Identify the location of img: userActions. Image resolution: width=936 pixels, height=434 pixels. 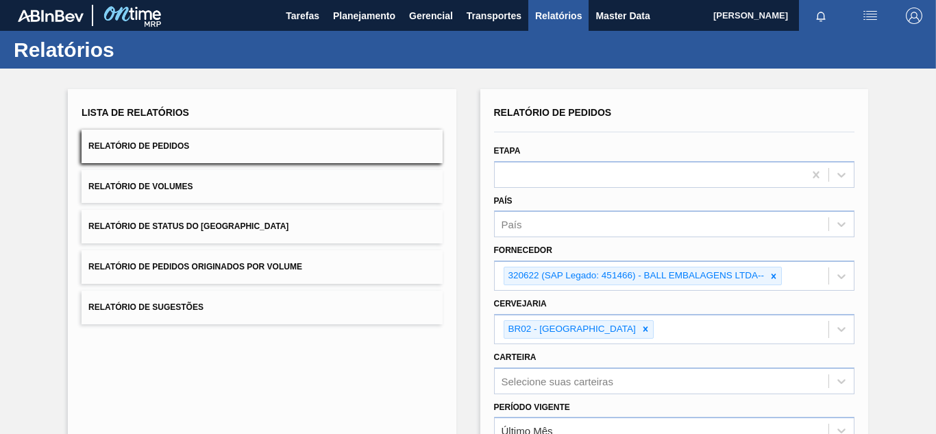
(870, 16).